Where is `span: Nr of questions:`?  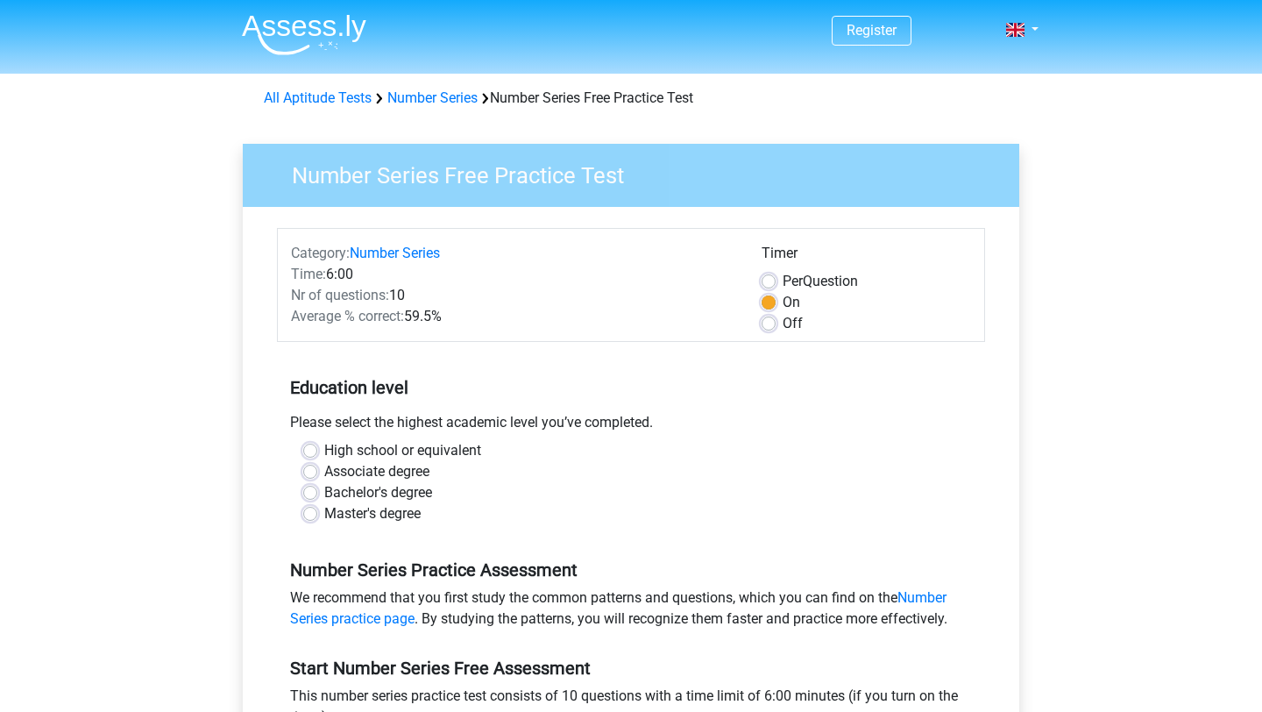
span: Nr of questions: is located at coordinates (340, 294).